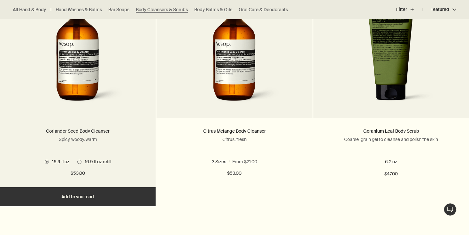 The height and width of the screenshot is (235, 469). Describe the element at coordinates (78, 131) in the screenshot. I see `a: Coriander Seed Body Cleanser` at that location.